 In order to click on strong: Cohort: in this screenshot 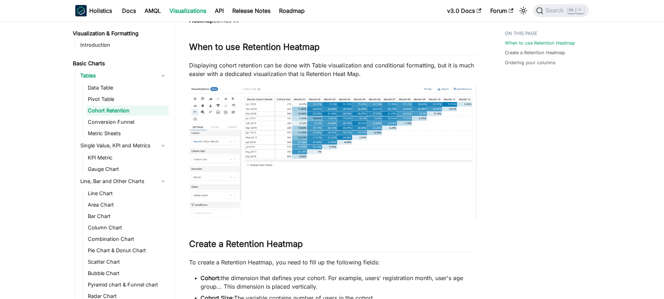, I will do `click(211, 278)`.